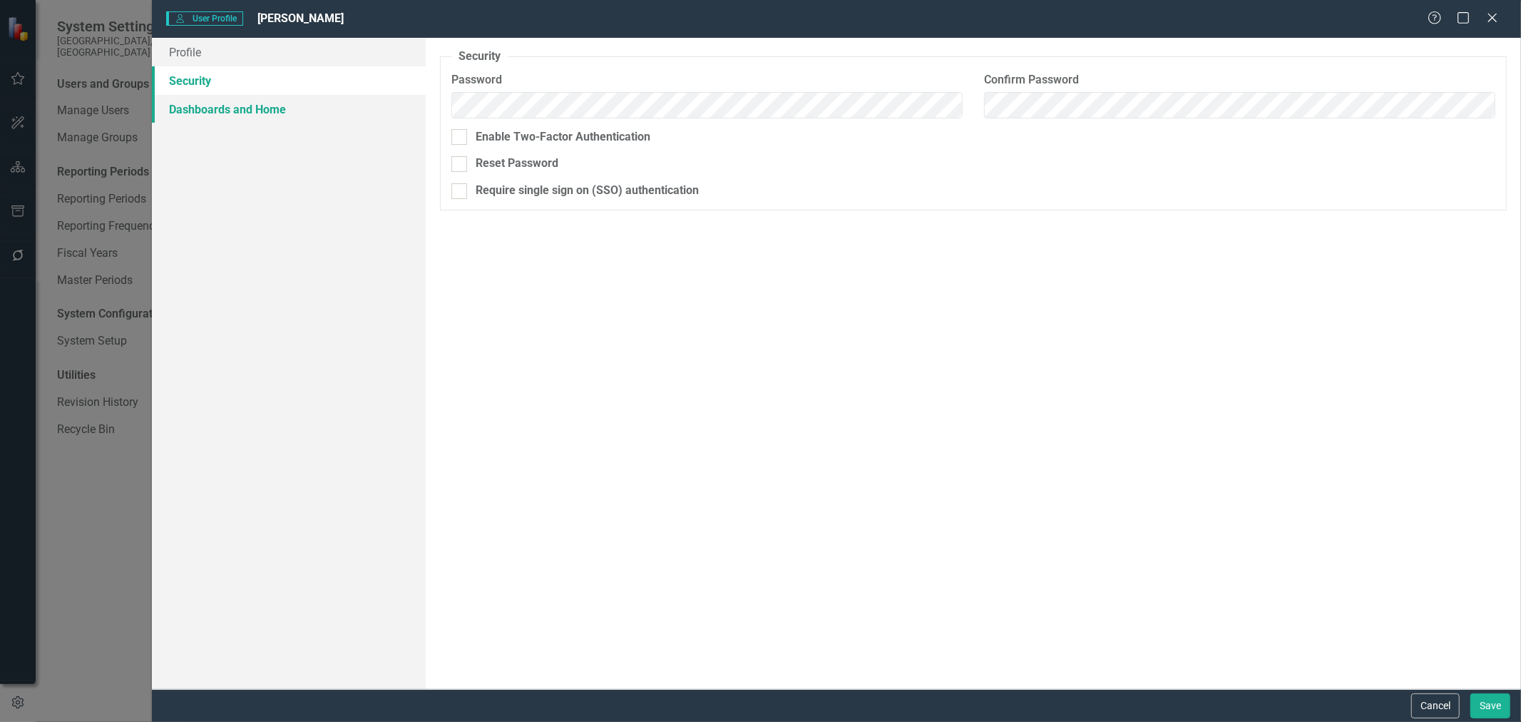  Describe the element at coordinates (289, 52) in the screenshot. I see `a: Profile` at that location.